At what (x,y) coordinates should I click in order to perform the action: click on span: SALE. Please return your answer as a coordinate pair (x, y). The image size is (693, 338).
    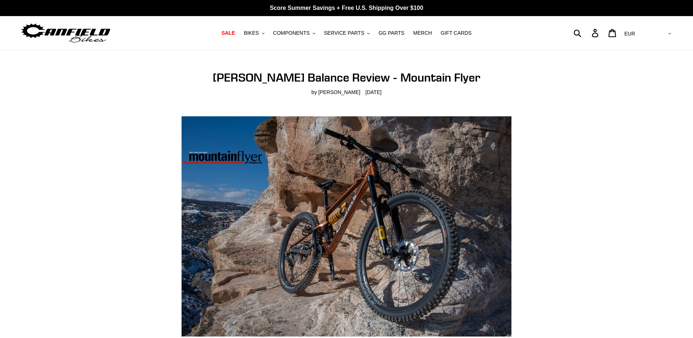
    Looking at the image, I should click on (228, 33).